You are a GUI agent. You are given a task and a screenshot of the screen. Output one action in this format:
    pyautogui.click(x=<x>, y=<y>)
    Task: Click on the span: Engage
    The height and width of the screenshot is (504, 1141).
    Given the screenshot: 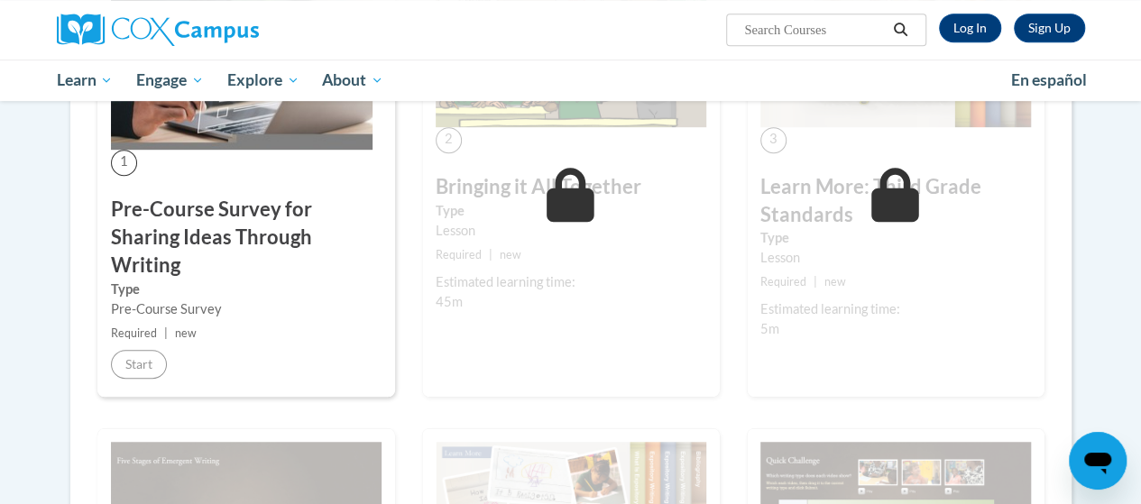 What is the action you would take?
    pyautogui.click(x=170, y=80)
    